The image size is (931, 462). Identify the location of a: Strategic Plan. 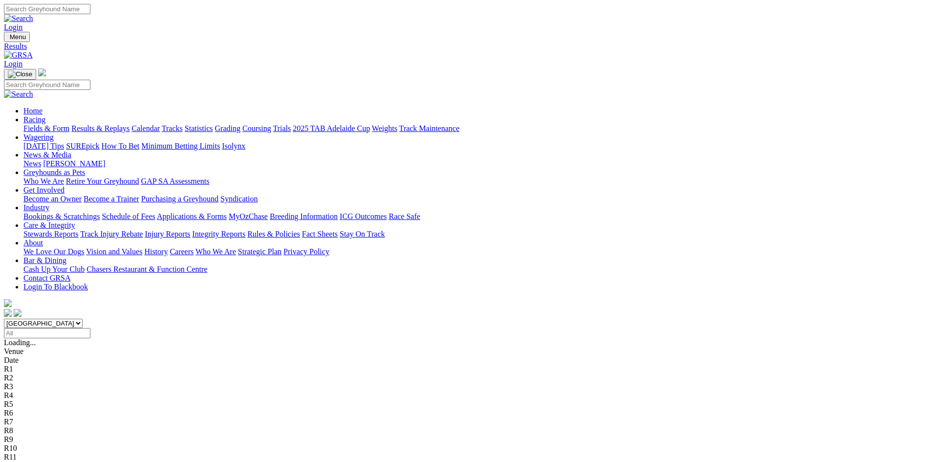
(260, 251).